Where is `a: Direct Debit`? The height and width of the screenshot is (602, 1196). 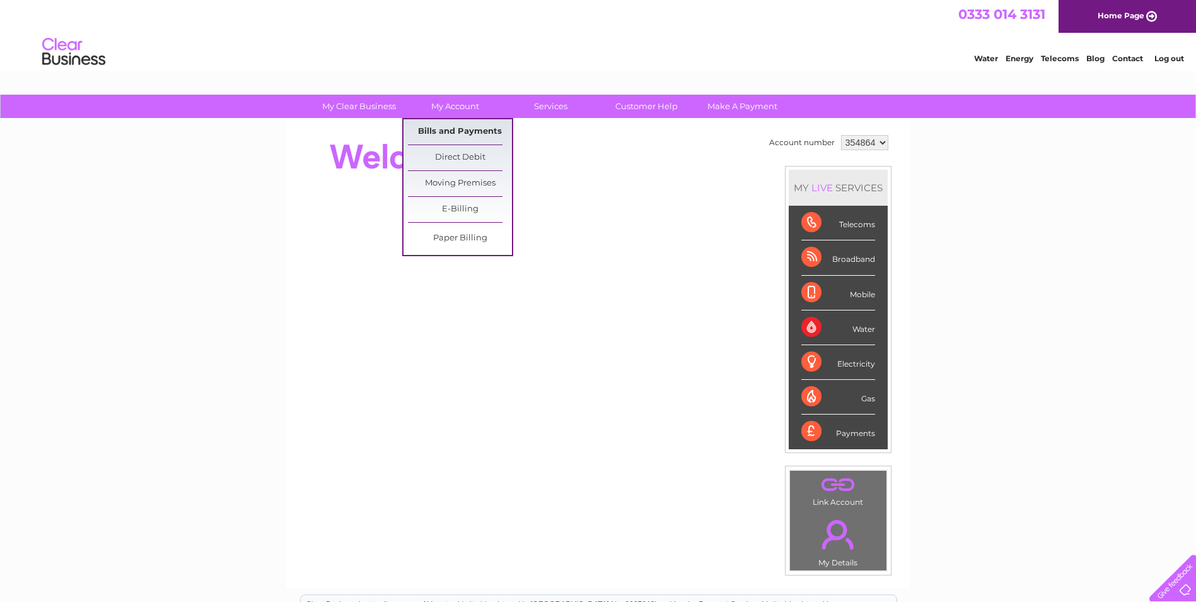
a: Direct Debit is located at coordinates (460, 158).